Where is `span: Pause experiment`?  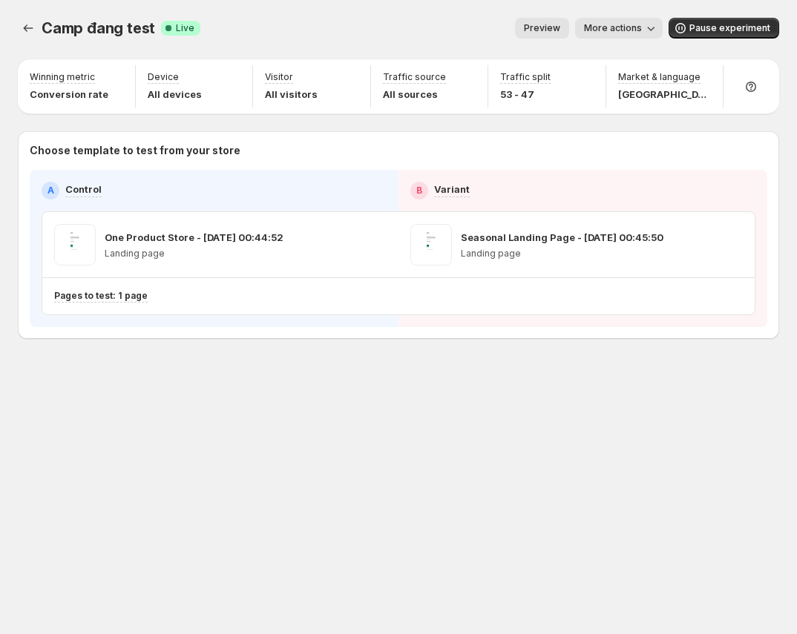 span: Pause experiment is located at coordinates (729, 28).